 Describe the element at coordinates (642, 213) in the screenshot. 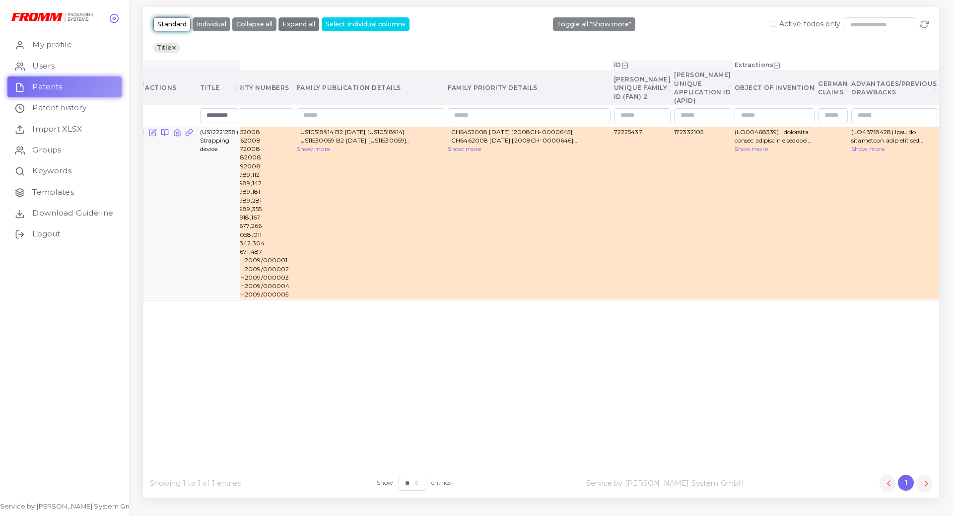

I see `td: 72225437` at that location.